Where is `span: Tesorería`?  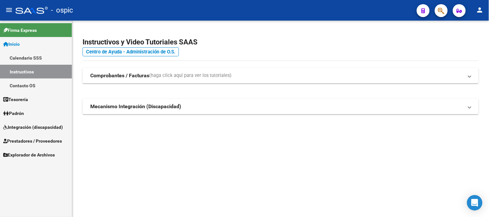 span: Tesorería is located at coordinates (15, 100).